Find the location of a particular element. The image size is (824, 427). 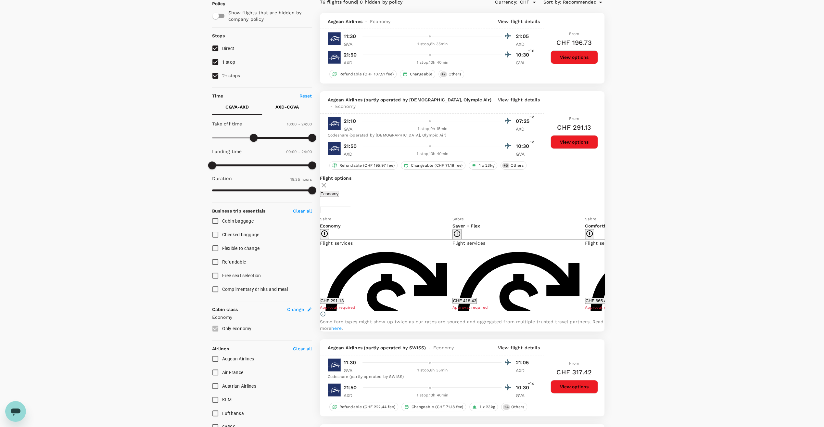

span: Aegean Airlines is located at coordinates (345, 21).